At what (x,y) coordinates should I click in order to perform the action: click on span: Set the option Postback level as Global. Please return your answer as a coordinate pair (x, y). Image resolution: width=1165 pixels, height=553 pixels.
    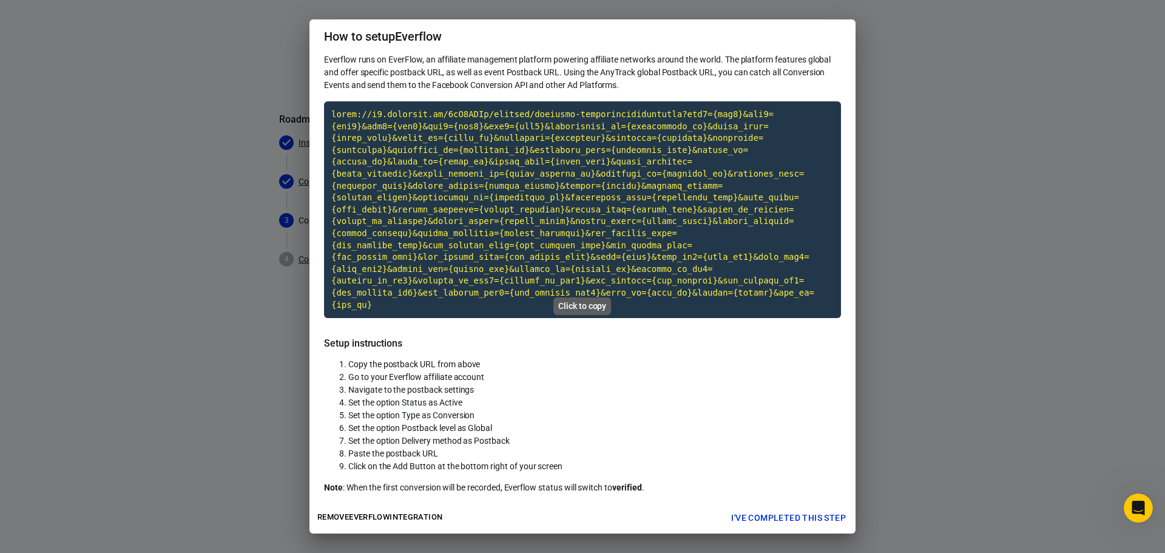
    Looking at the image, I should click on (420, 428).